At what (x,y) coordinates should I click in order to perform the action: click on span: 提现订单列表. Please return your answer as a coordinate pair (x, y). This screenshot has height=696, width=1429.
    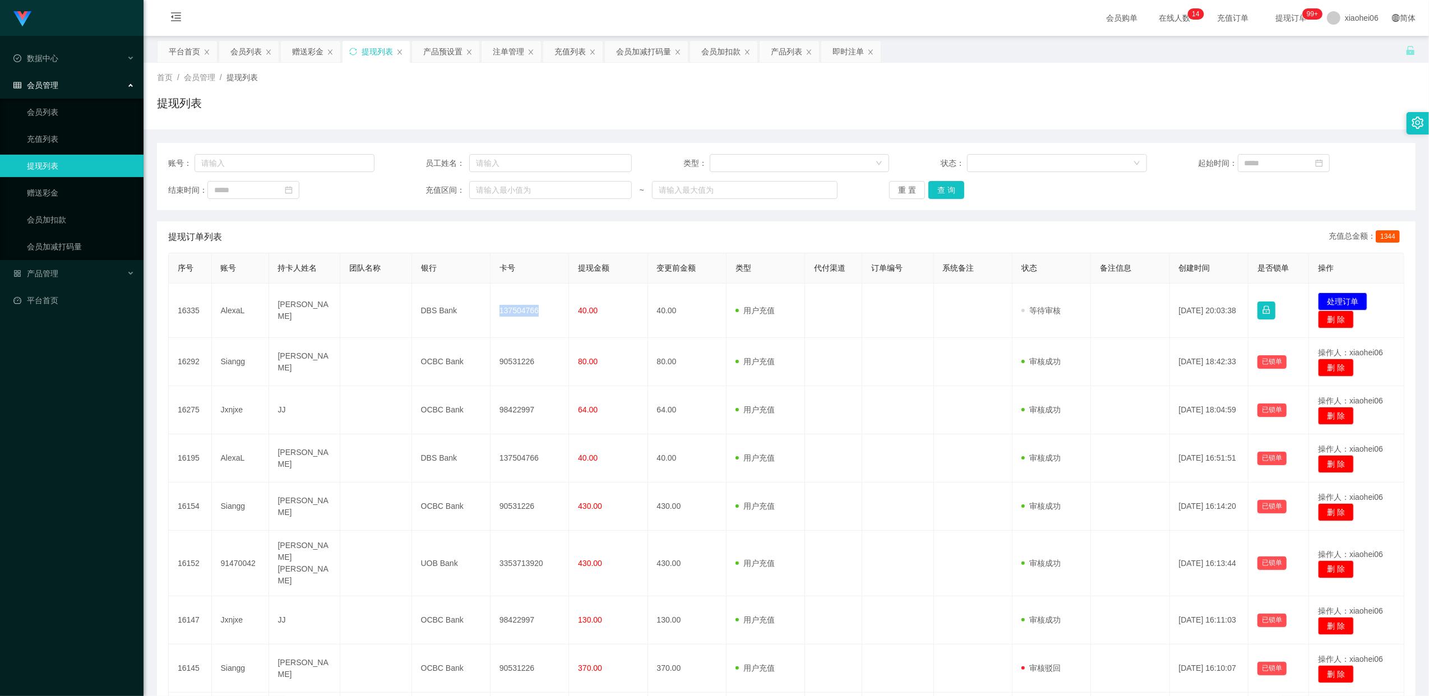
    Looking at the image, I should click on (195, 237).